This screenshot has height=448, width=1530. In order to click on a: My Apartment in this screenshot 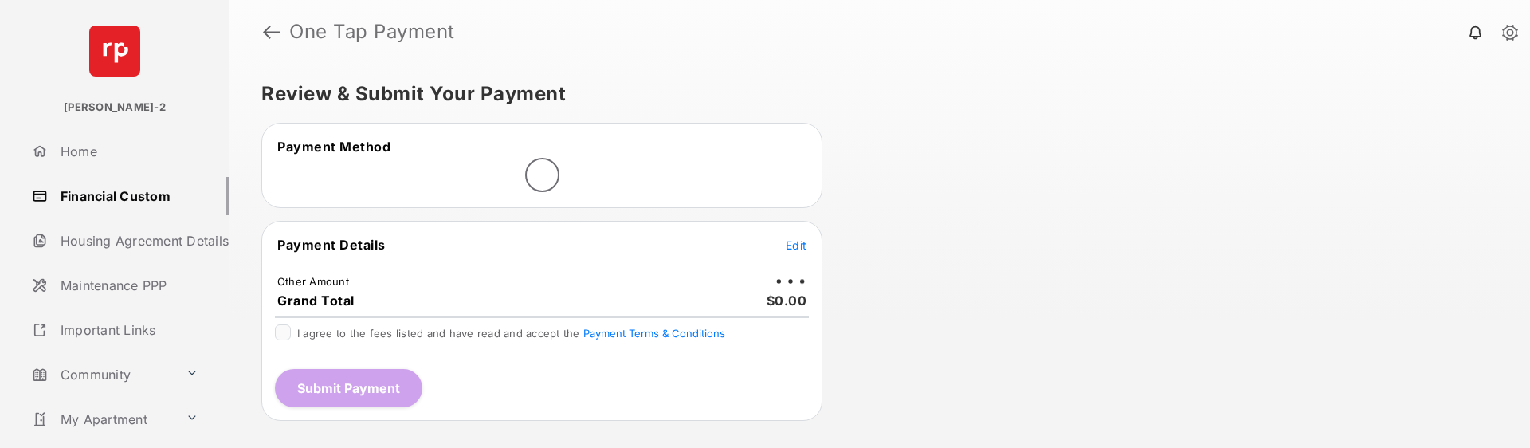, I will do `click(102, 419)`.